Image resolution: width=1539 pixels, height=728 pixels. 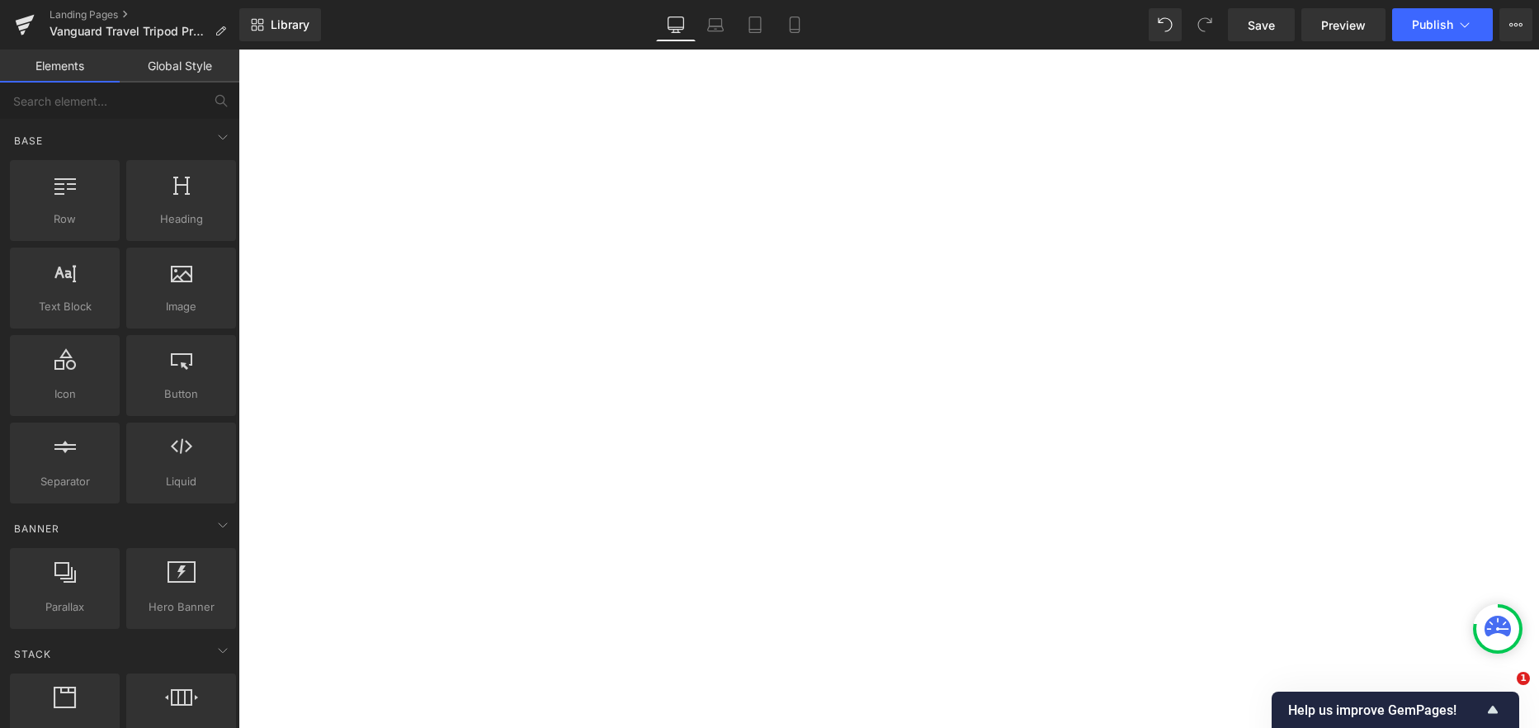 What do you see at coordinates (290, 25) in the screenshot?
I see `span: Library` at bounding box center [290, 25].